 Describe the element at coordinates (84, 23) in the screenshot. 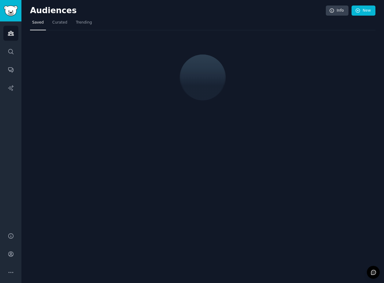

I see `span: Trending` at that location.